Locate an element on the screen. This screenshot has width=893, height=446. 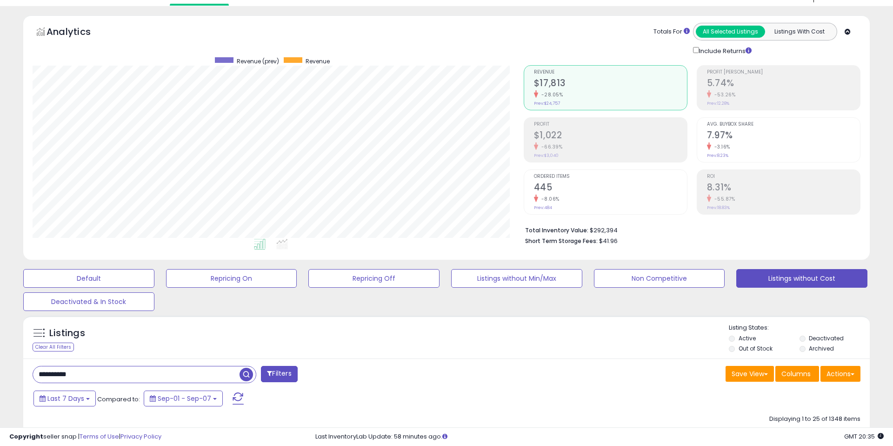
a: Terms of Use is located at coordinates (99, 436).